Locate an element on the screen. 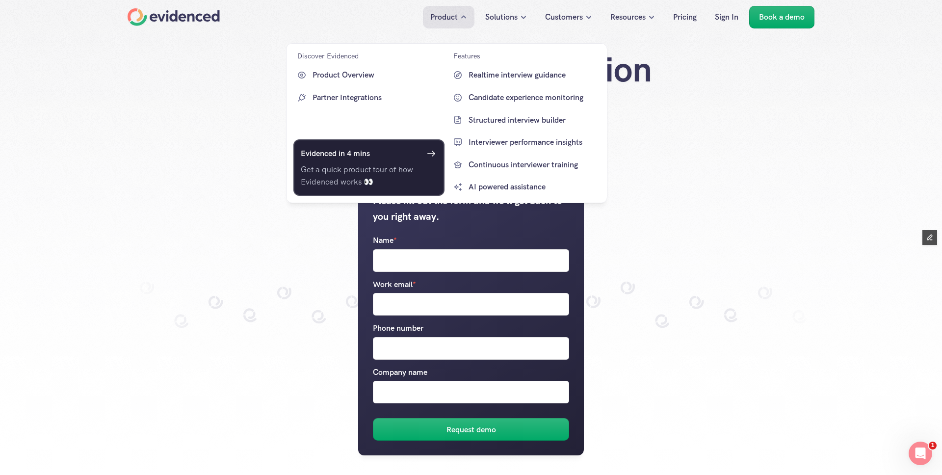  input: Name* is located at coordinates (471, 260).